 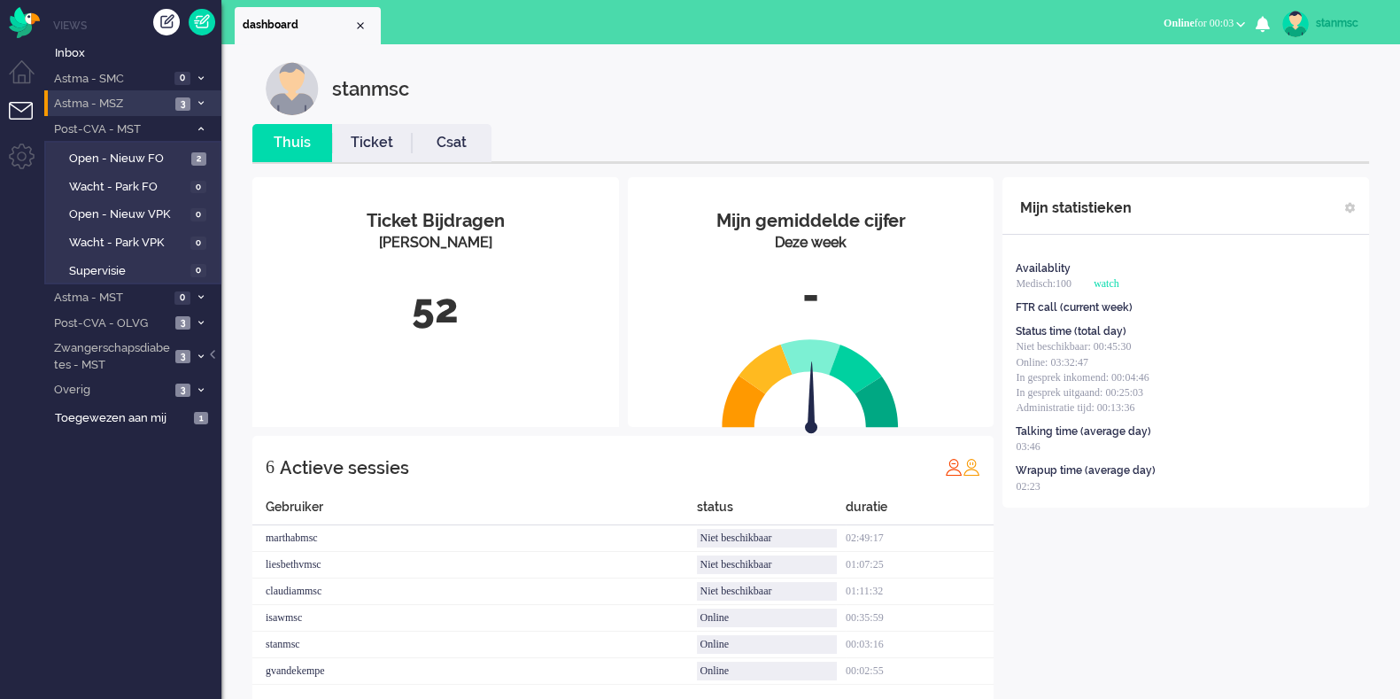 What do you see at coordinates (1198, 23) in the screenshot?
I see `span: for 00:03` at bounding box center [1198, 23].